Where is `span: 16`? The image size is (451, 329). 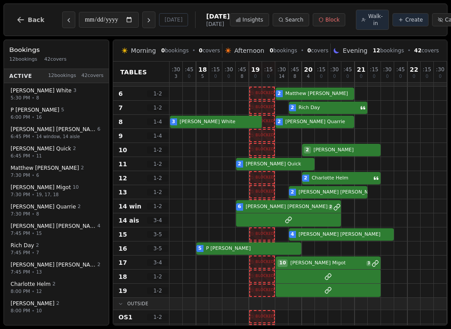
span: 16 is located at coordinates (122, 249).